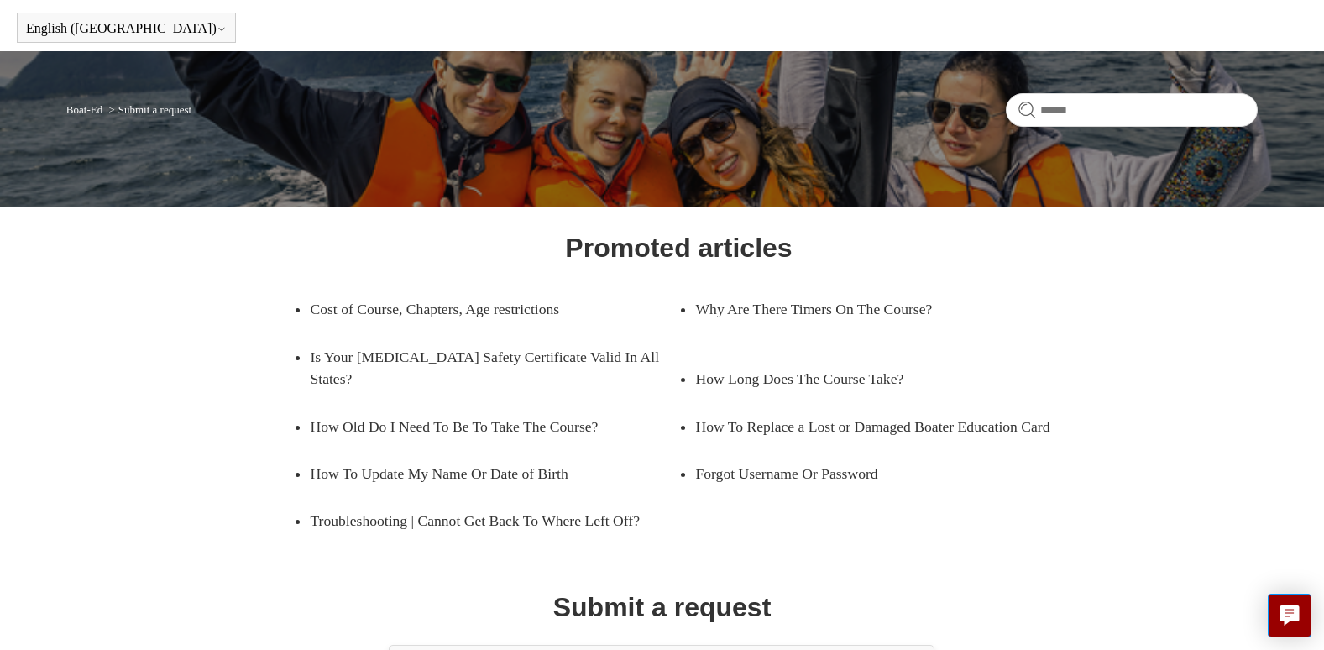 The width and height of the screenshot is (1324, 650). I want to click on button: Live chat, so click(1289, 615).